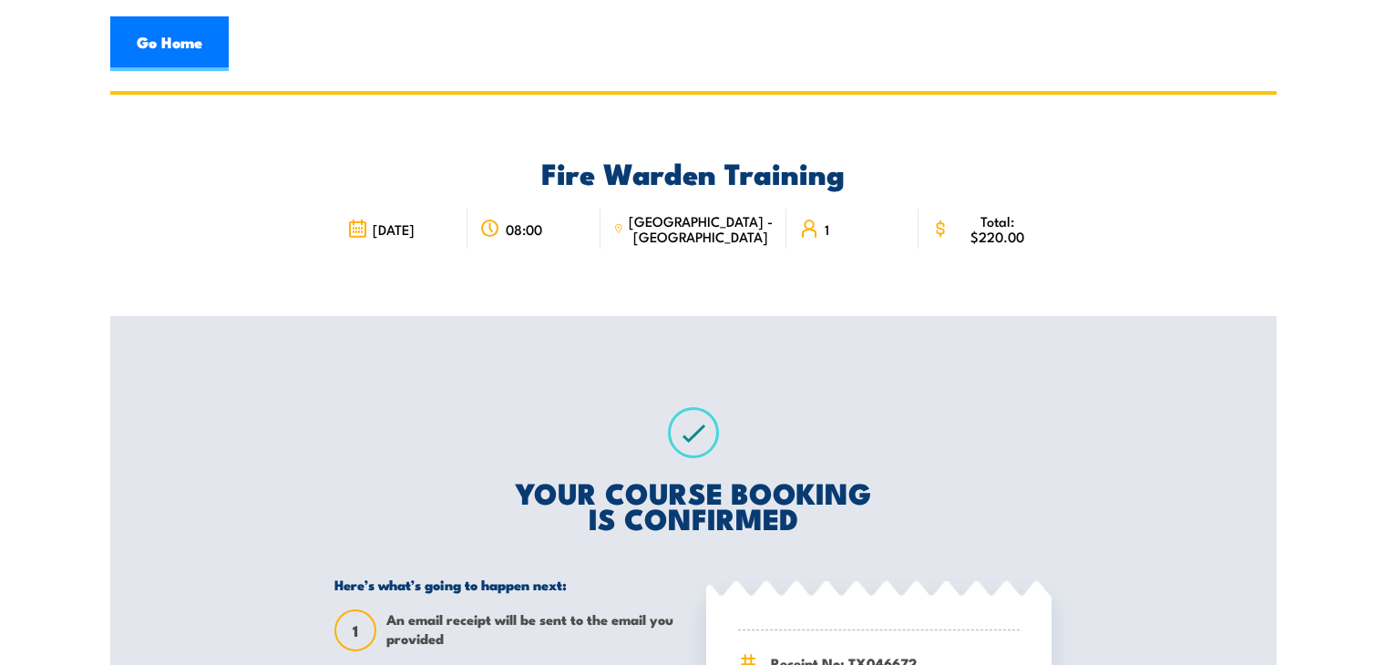 Image resolution: width=1386 pixels, height=665 pixels. What do you see at coordinates (507, 584) in the screenshot?
I see `h5: Here’s what’s going to happen next:` at bounding box center [507, 584].